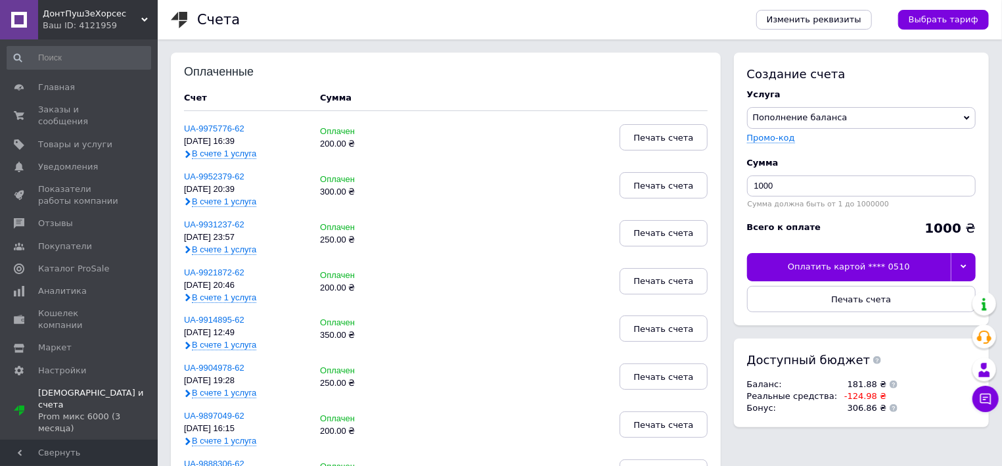 The image size is (1002, 466). I want to click on a: UA-9931237-62, so click(214, 224).